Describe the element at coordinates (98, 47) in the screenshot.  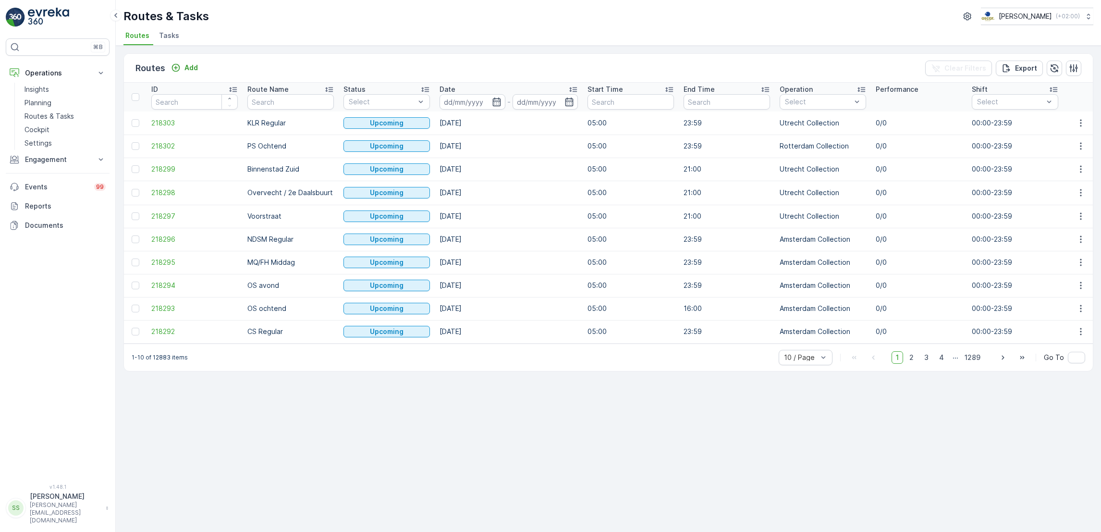
I see `p: ⌘B` at that location.